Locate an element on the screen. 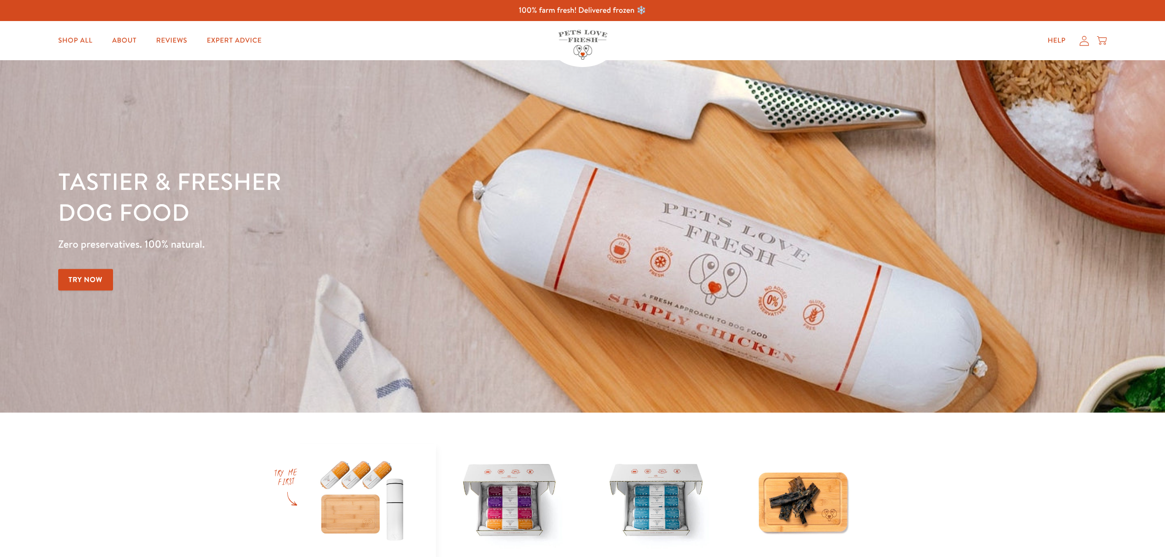 This screenshot has width=1165, height=557. h1: Tastier & fresher dog food is located at coordinates (407, 197).